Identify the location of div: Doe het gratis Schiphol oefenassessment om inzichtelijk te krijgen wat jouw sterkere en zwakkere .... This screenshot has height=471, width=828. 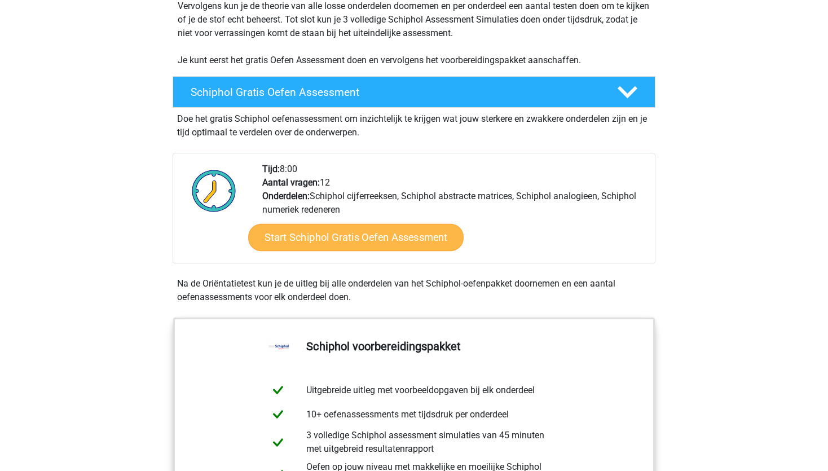
(414, 124).